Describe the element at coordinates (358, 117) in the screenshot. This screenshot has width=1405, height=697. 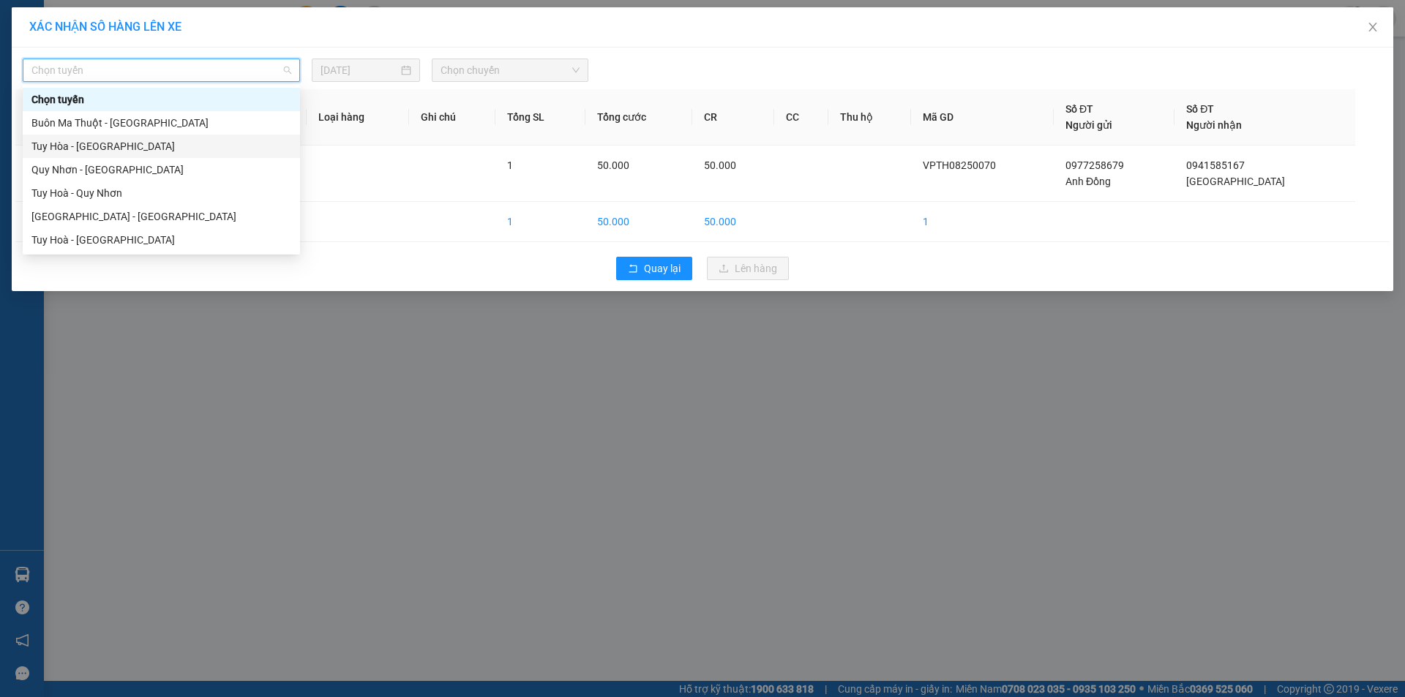
I see `th: Loại hàng` at that location.